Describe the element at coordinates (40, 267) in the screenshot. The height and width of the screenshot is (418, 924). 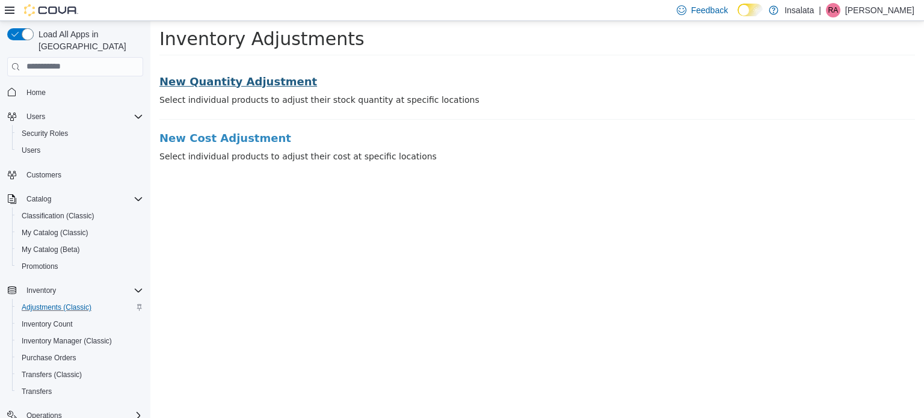
I see `a: Promotions` at that location.